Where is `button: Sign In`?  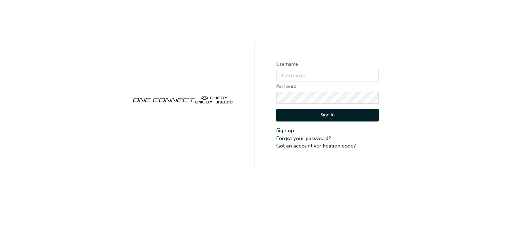
button: Sign In is located at coordinates (327, 115).